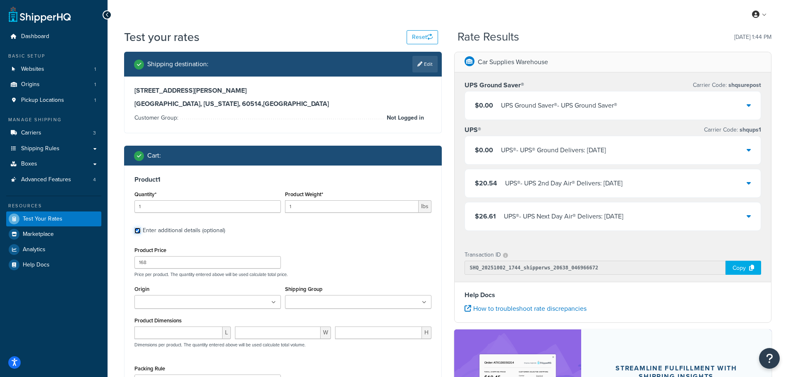 This screenshot has height=377, width=788. What do you see at coordinates (283, 179) in the screenshot?
I see `h3: Product 1` at bounding box center [283, 179].